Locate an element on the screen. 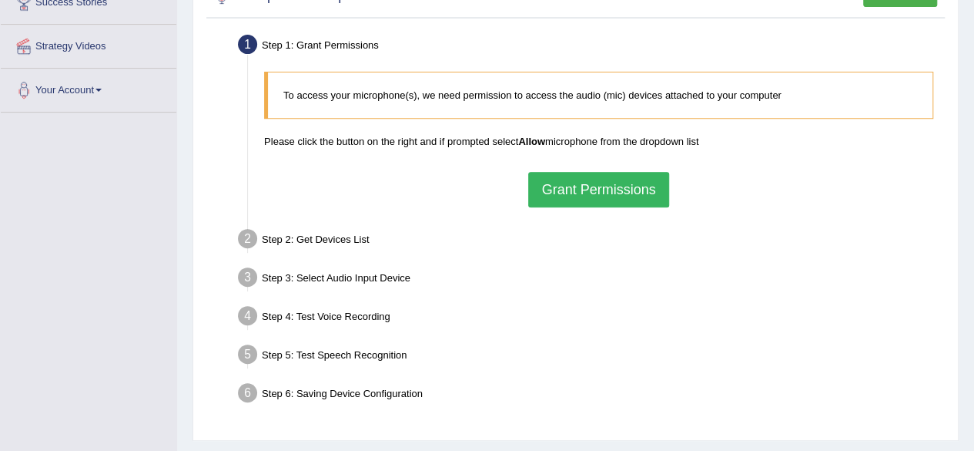 Image resolution: width=974 pixels, height=451 pixels. a: Strategy Videos is located at coordinates (89, 44).